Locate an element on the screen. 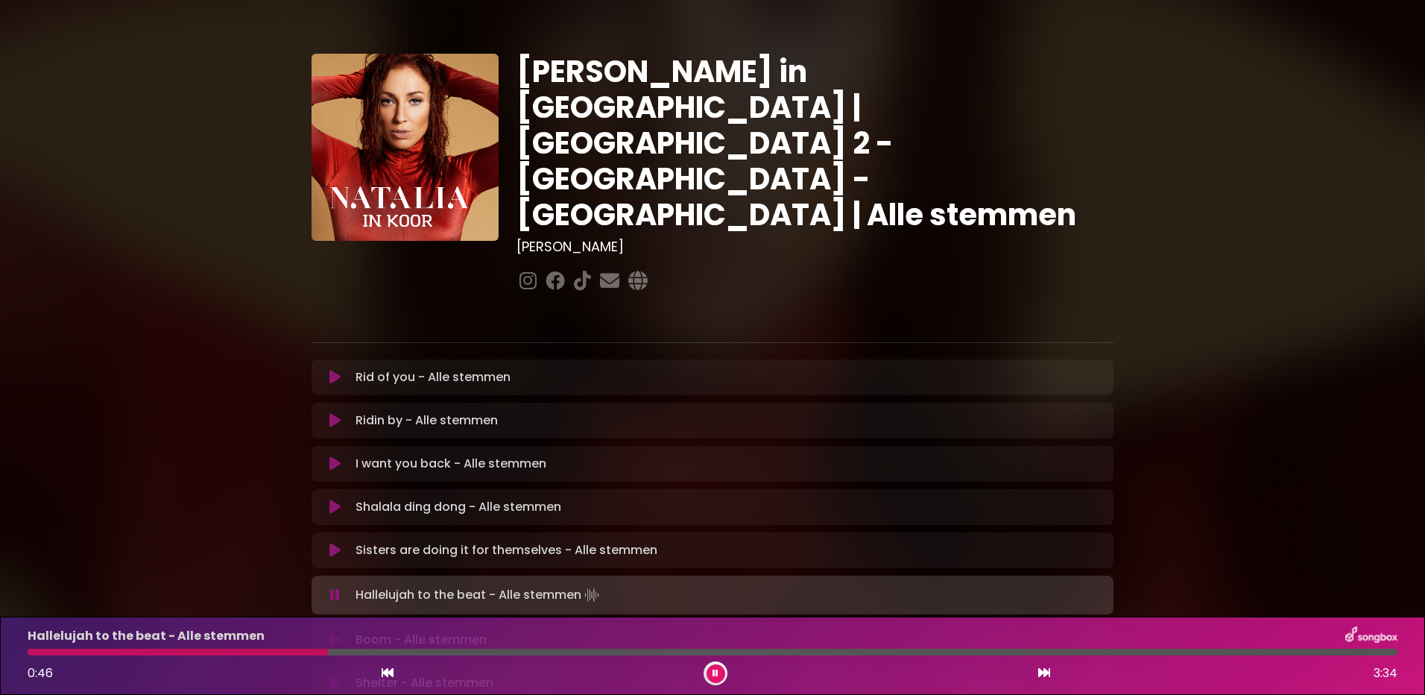 This screenshot has height=695, width=1425. p: Ridin by - Alle stemmen is located at coordinates (426, 420).